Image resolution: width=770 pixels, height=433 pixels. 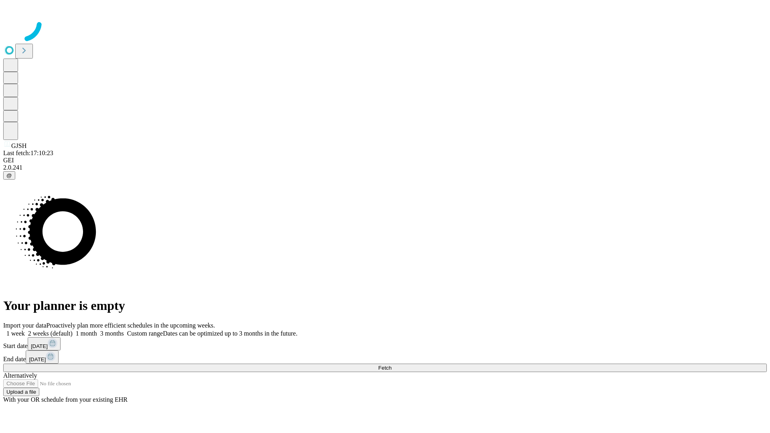 What do you see at coordinates (112, 333) in the screenshot?
I see `span: 3 months` at bounding box center [112, 333].